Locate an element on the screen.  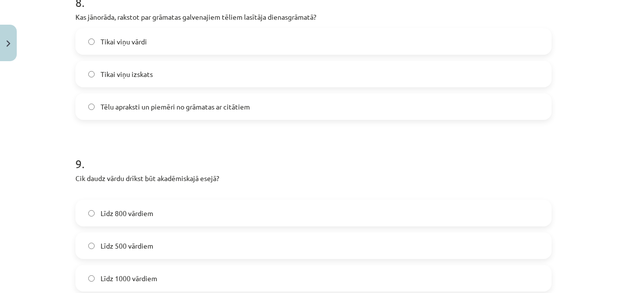
input: Tikai viņu izskats is located at coordinates (91, 74).